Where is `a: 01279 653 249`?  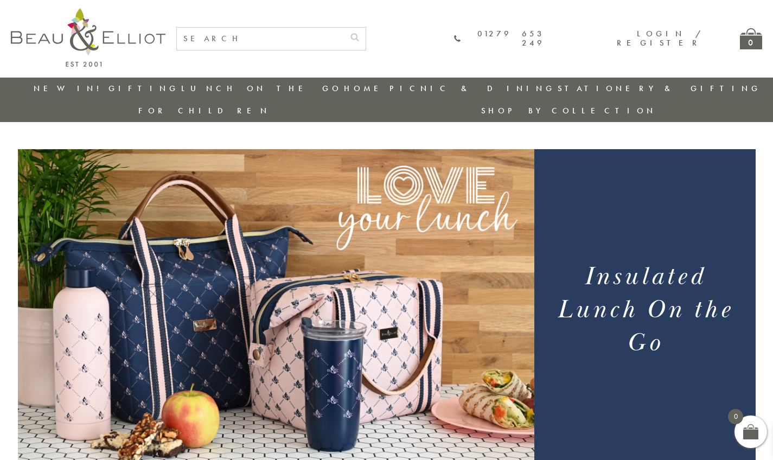
a: 01279 653 249 is located at coordinates (499, 39).